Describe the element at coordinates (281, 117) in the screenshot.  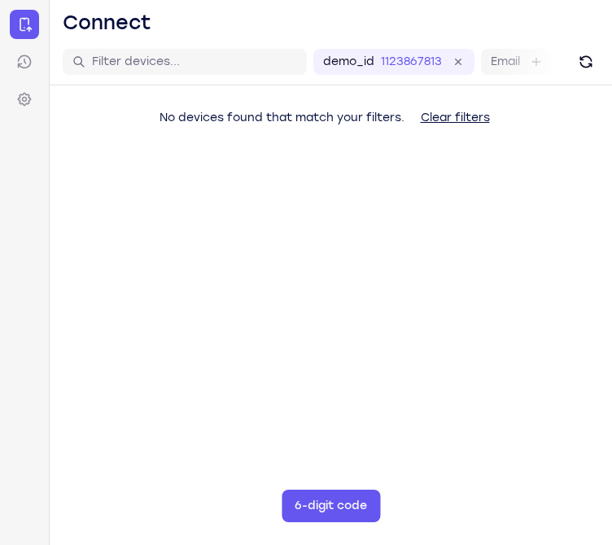
I see `span: No devices found that match your filters.` at that location.